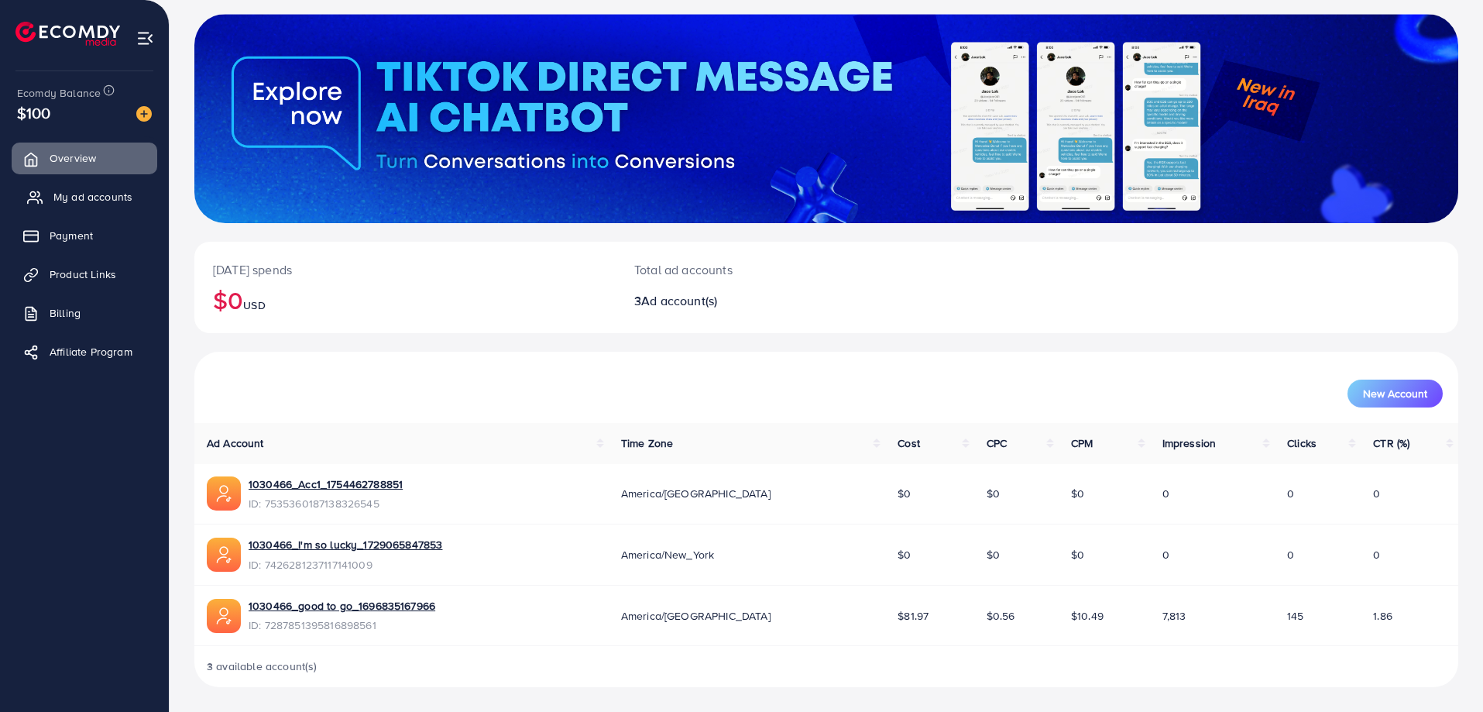  Describe the element at coordinates (84, 158) in the screenshot. I see `a: Overview` at that location.